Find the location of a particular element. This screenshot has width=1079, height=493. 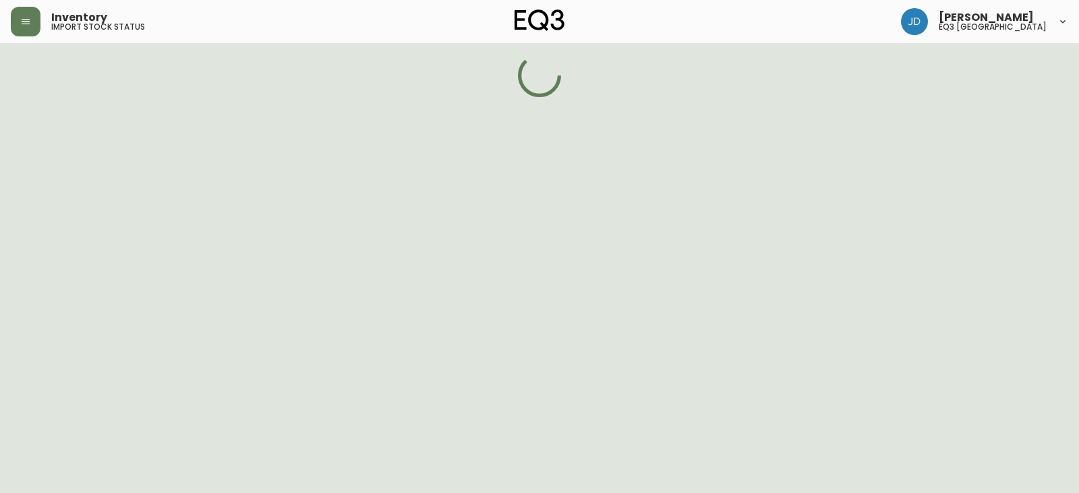

img: logo is located at coordinates (540, 20).